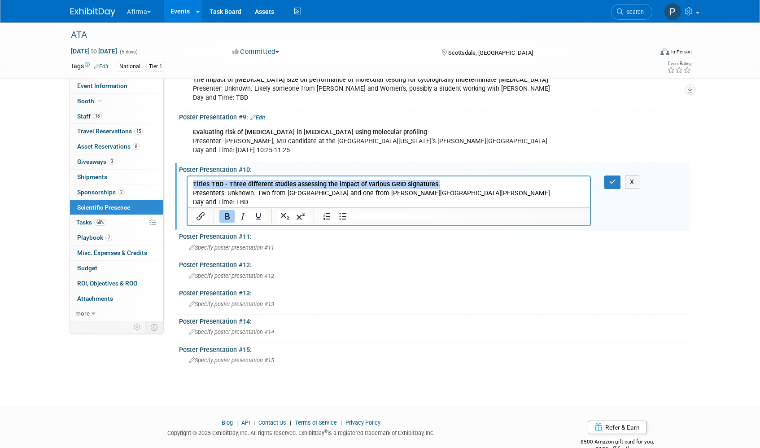 This screenshot has width=760, height=448. Describe the element at coordinates (89, 116) in the screenshot. I see `span: Staff` at that location.